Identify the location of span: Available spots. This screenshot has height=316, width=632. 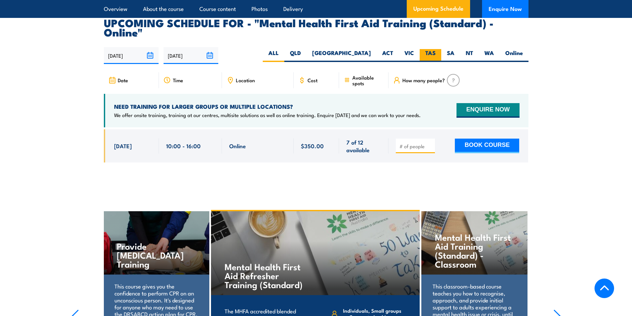
(368, 80).